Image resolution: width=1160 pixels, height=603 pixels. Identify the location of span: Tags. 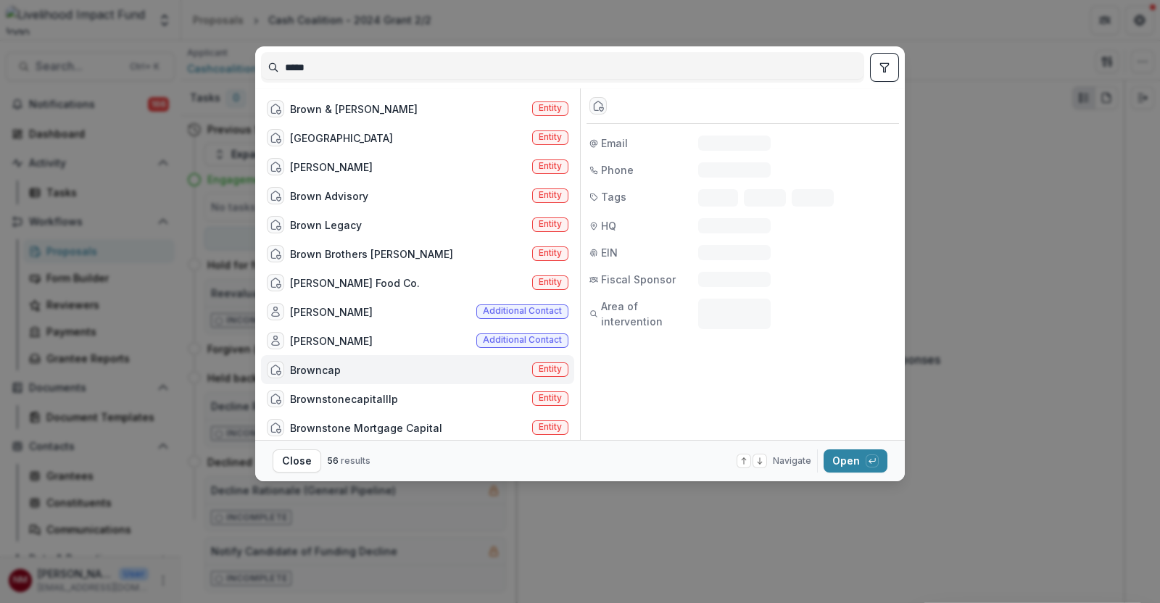
(614, 197).